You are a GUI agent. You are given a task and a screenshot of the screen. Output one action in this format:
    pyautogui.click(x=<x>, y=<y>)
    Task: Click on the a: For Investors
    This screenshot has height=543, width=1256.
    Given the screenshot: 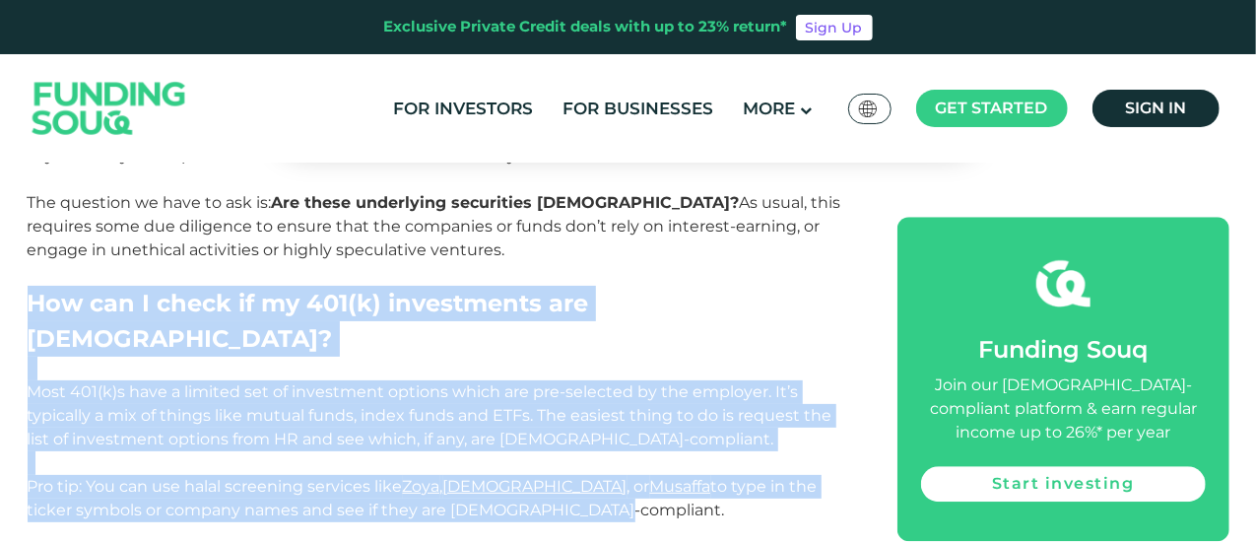 What is the action you would take?
    pyautogui.click(x=463, y=108)
    